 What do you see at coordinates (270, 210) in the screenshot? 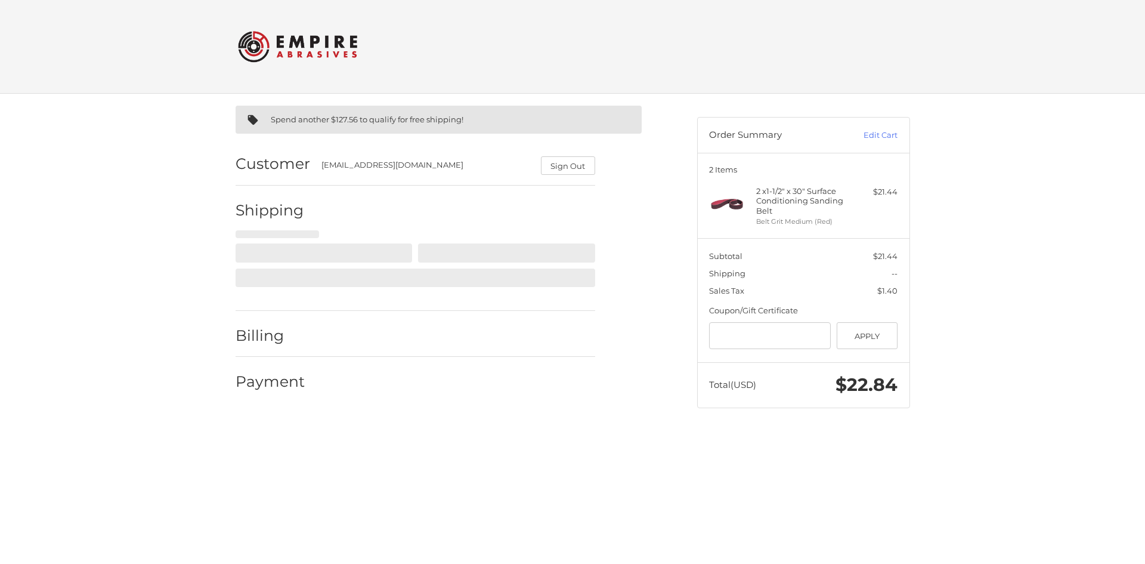
I see `h2: Shipping` at bounding box center [270, 210].